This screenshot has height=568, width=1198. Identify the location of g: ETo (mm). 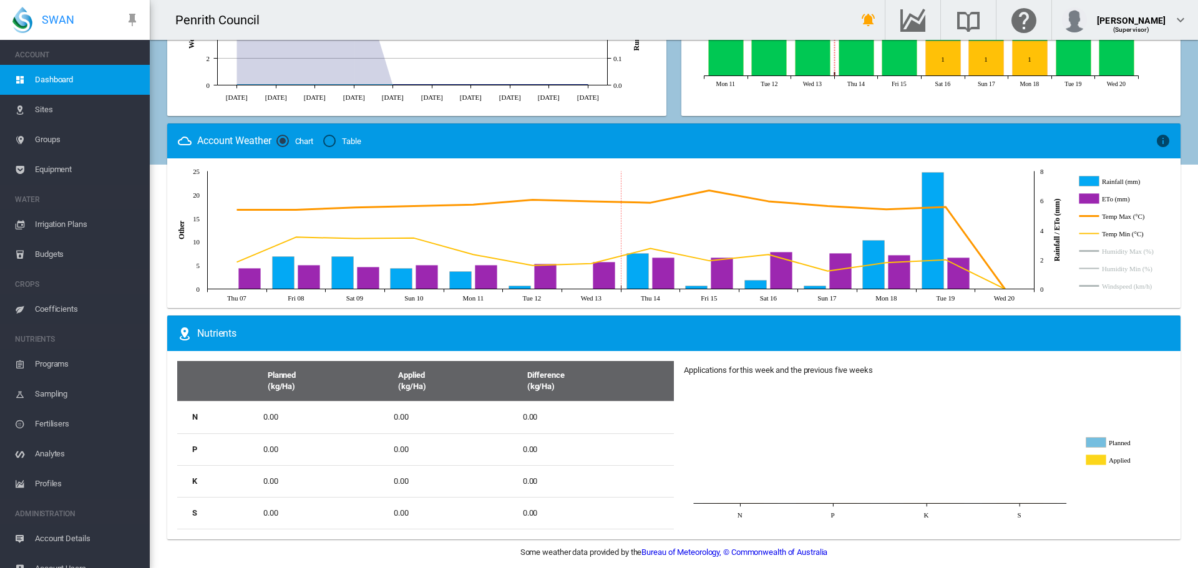
(1120, 199).